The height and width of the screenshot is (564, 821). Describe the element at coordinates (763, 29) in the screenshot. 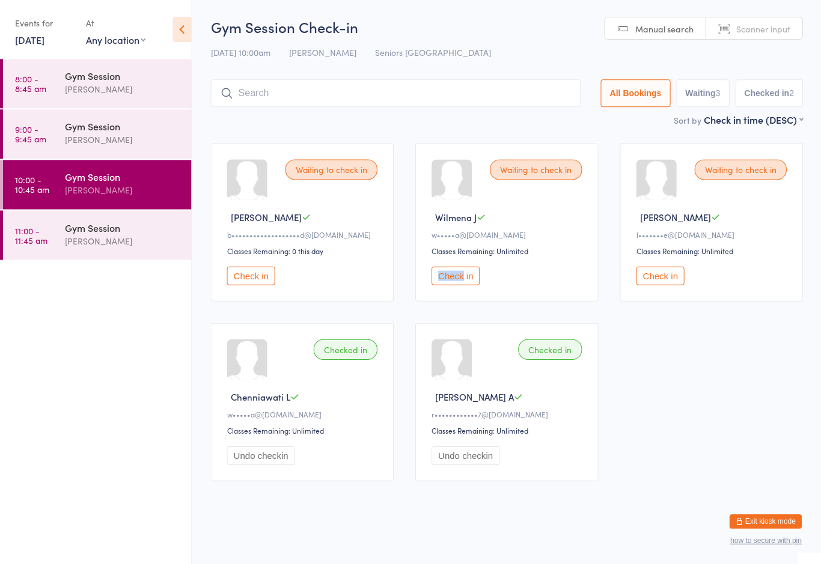

I see `span: Scanner input` at that location.